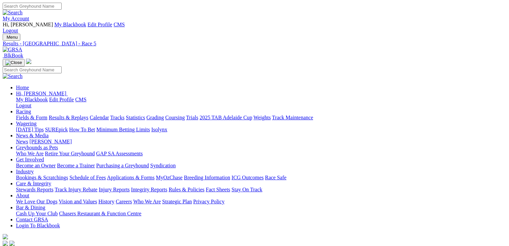 The height and width of the screenshot is (246, 509). Describe the element at coordinates (100, 213) in the screenshot. I see `a: Chasers Restaurant & Function Centre` at that location.